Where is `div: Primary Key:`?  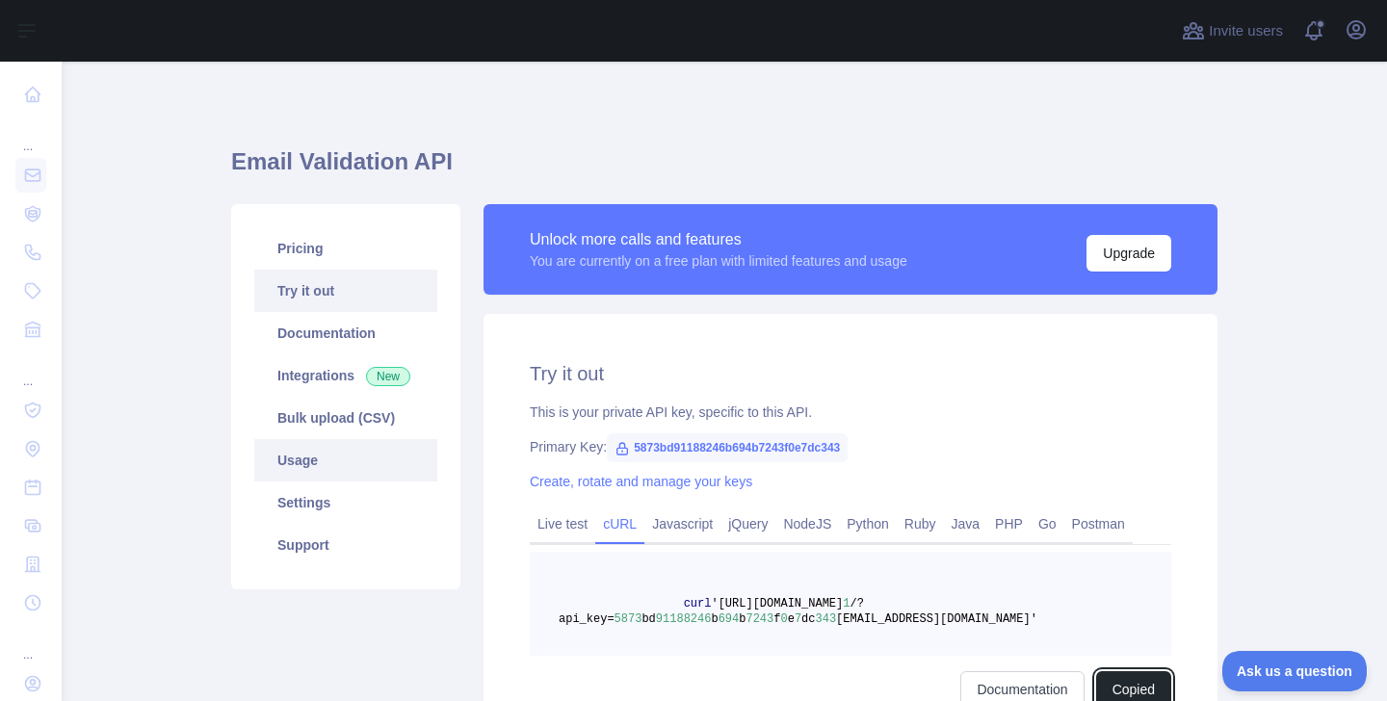 div: Primary Key: is located at coordinates (850, 447).